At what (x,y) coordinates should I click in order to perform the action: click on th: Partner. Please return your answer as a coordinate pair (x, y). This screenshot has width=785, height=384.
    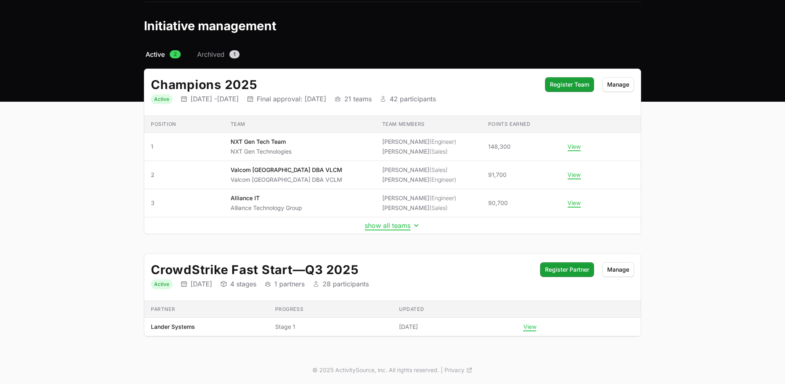
    Looking at the image, I should click on (206, 309).